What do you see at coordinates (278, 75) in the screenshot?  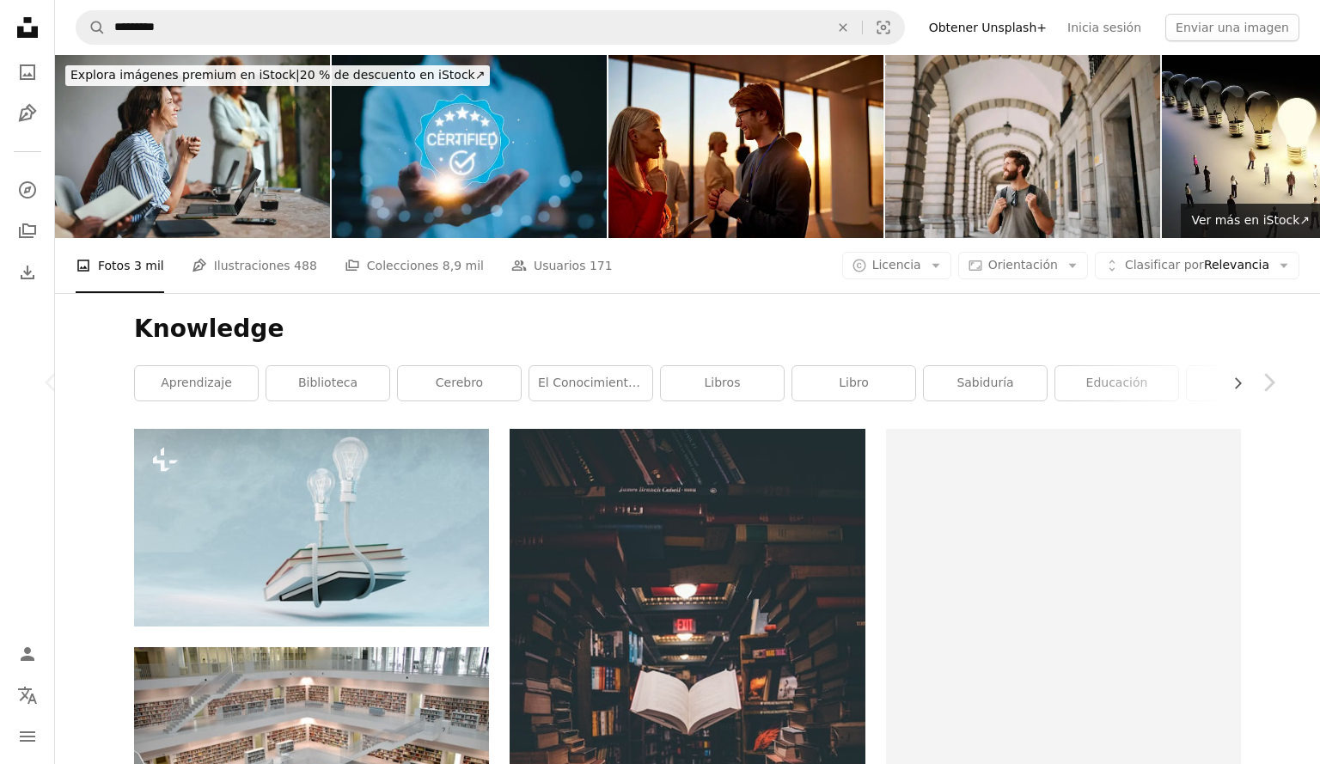 I see `span: 20 % de descuento en iStock ↗` at bounding box center [278, 75].